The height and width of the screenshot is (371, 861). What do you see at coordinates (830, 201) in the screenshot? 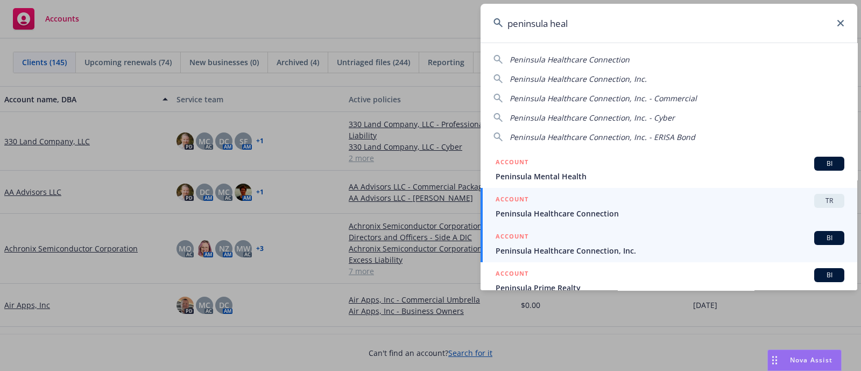
I see `span: TR` at bounding box center [830, 201].